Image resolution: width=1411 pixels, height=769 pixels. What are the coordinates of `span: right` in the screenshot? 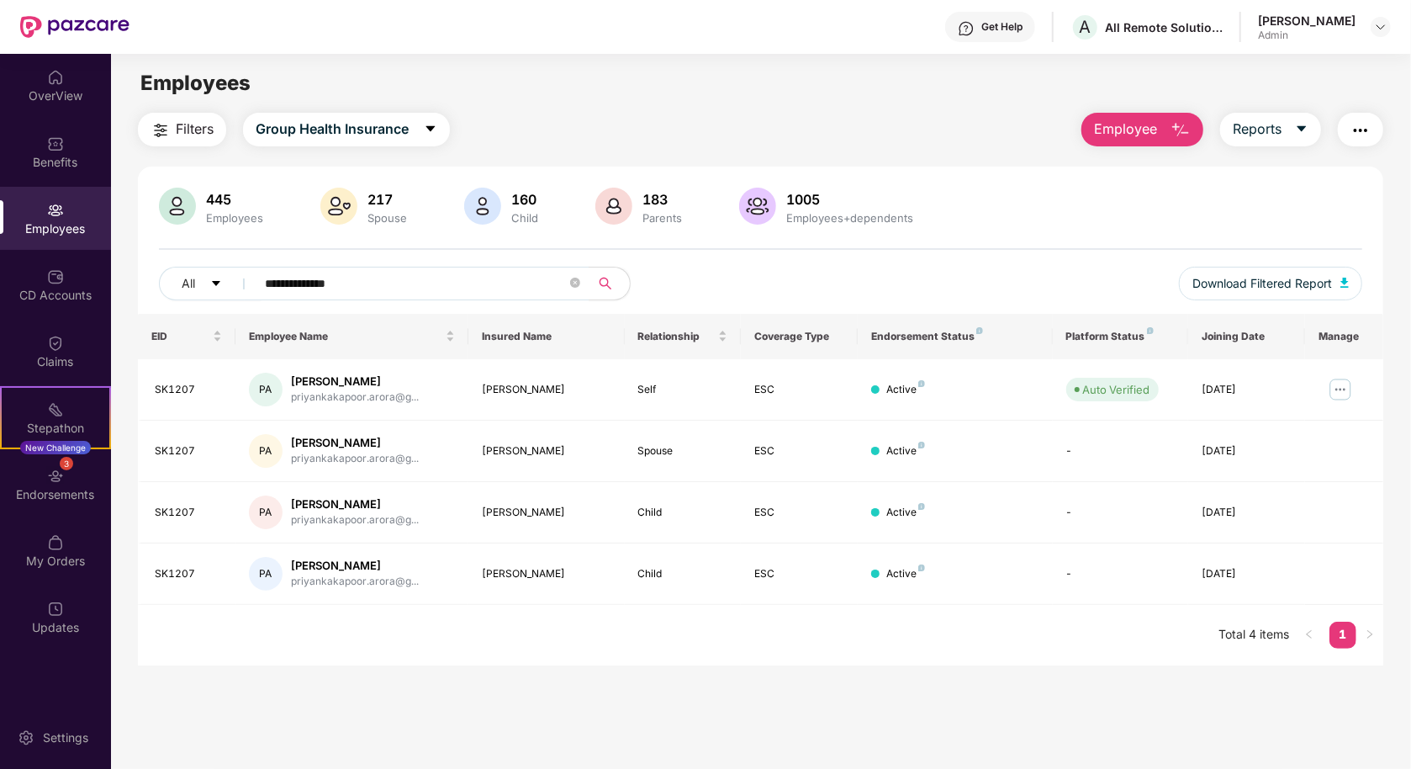 It's located at (1370, 634).